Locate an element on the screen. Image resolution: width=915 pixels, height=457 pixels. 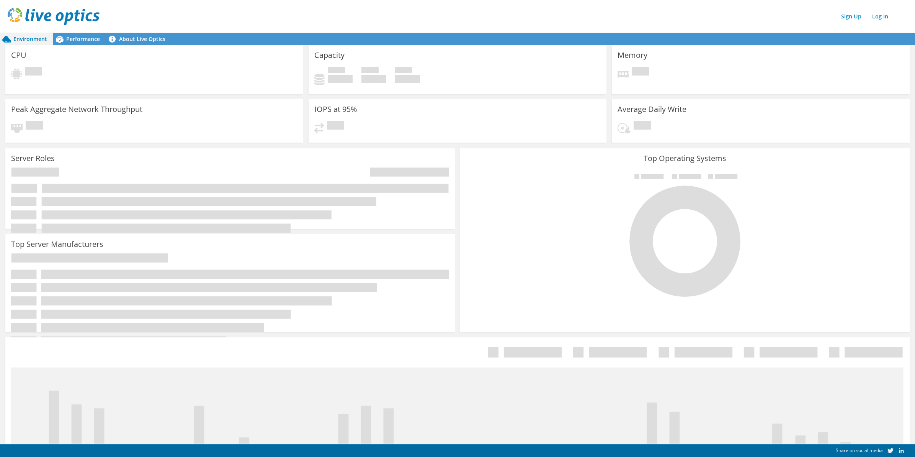
span: Environment is located at coordinates (30, 39).